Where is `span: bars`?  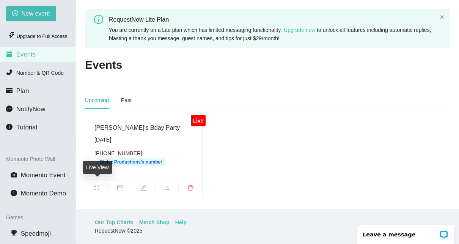
span: bars is located at coordinates (167, 189).